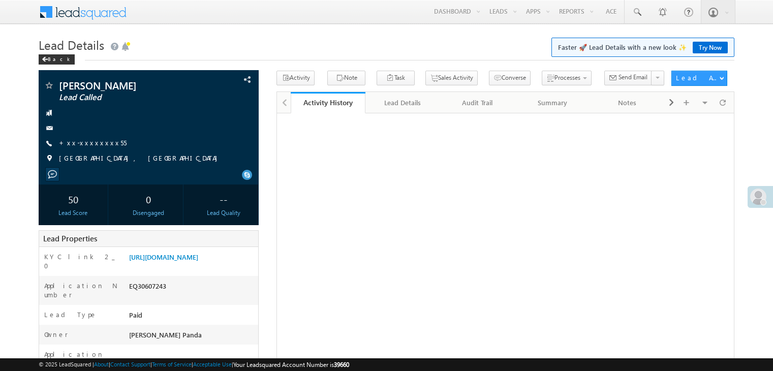  What do you see at coordinates (477, 103) in the screenshot?
I see `div: Audit Trail` at bounding box center [477, 103].